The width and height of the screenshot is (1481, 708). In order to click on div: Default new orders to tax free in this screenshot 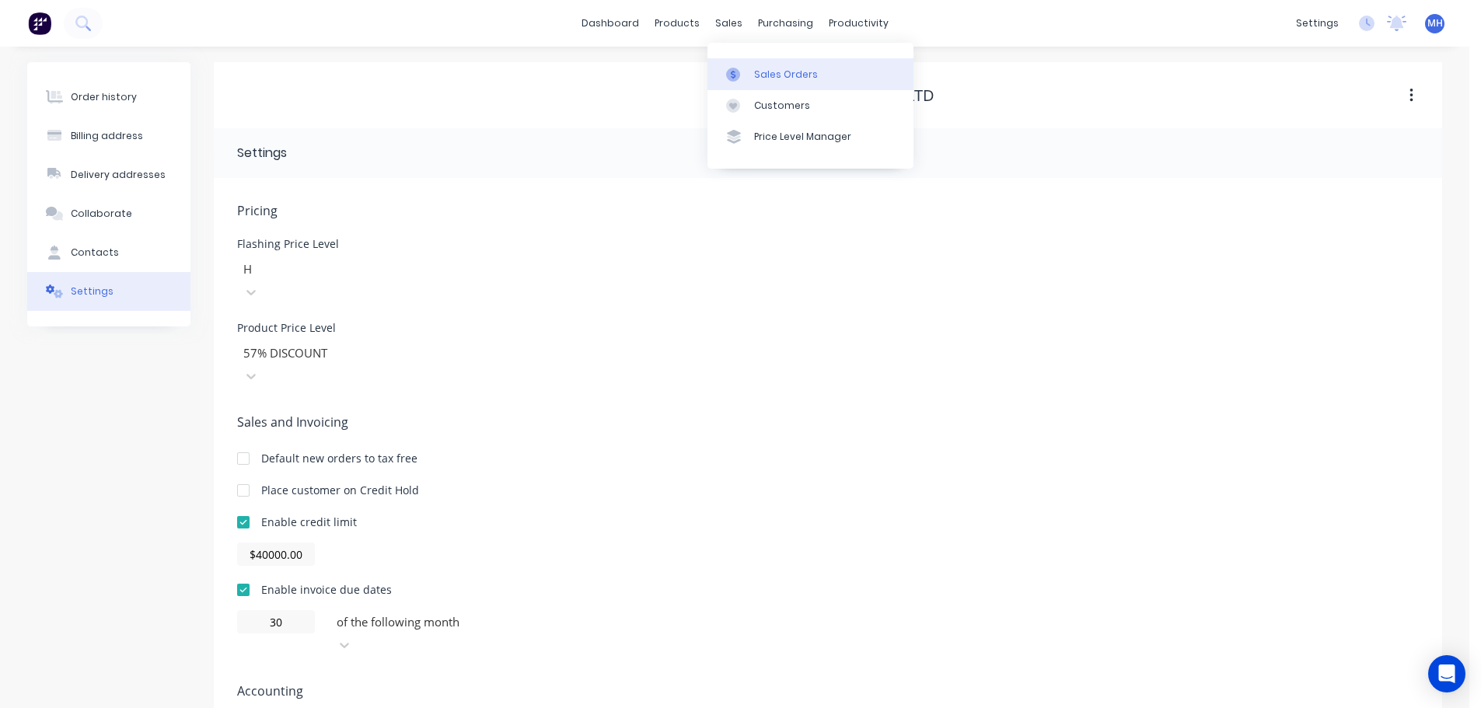, I will do `click(339, 458)`.